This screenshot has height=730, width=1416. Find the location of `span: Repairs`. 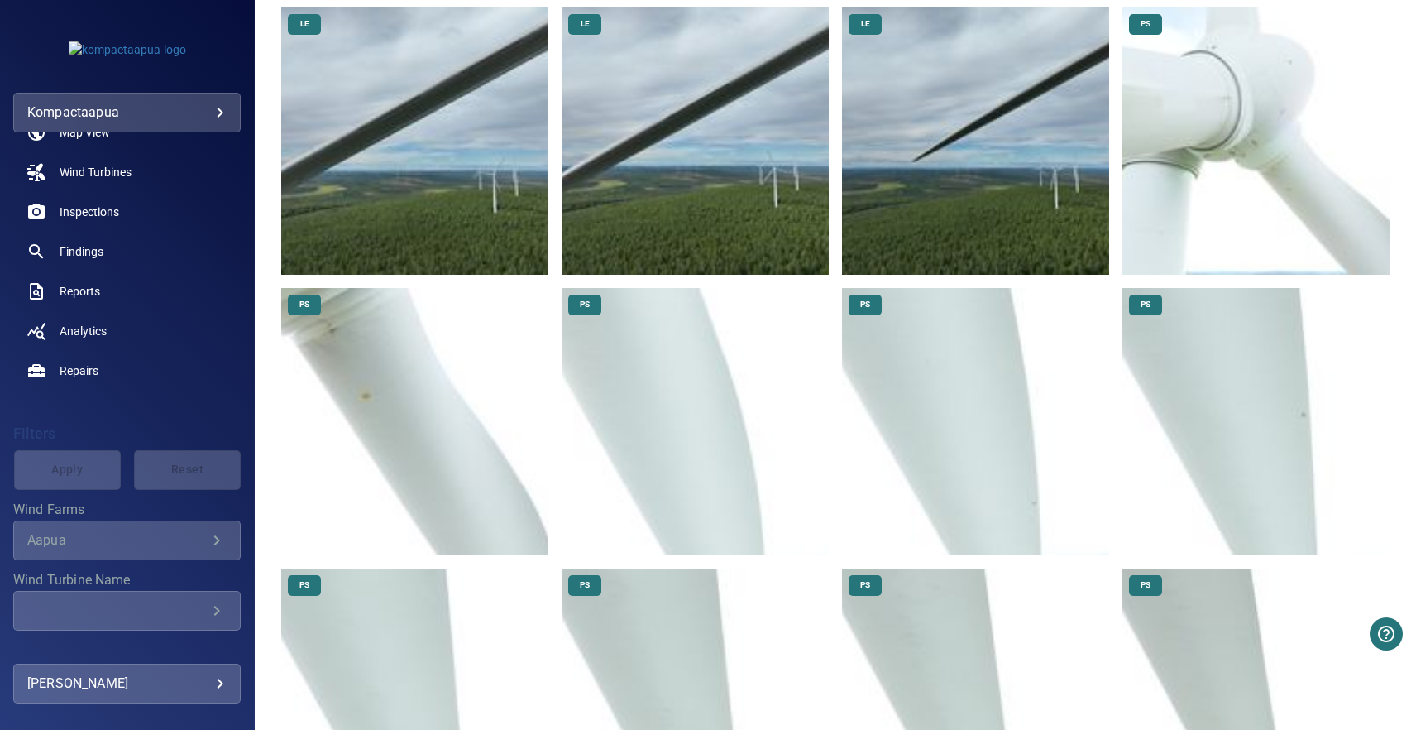

span: Repairs is located at coordinates (79, 371).